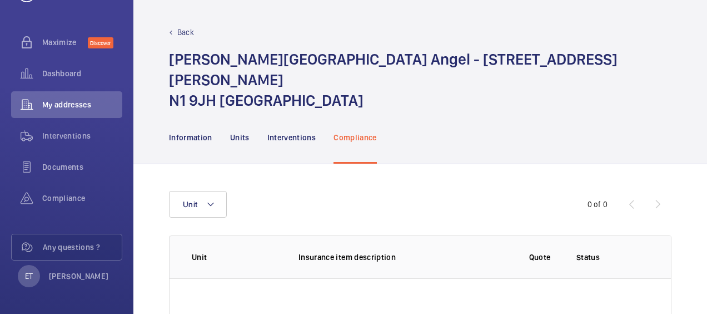  Describe the element at coordinates (191, 137) in the screenshot. I see `p: Information` at that location.